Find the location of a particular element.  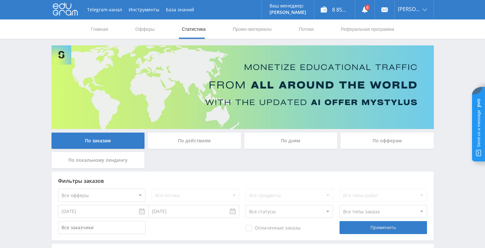

div: По офферам is located at coordinates (387, 140).